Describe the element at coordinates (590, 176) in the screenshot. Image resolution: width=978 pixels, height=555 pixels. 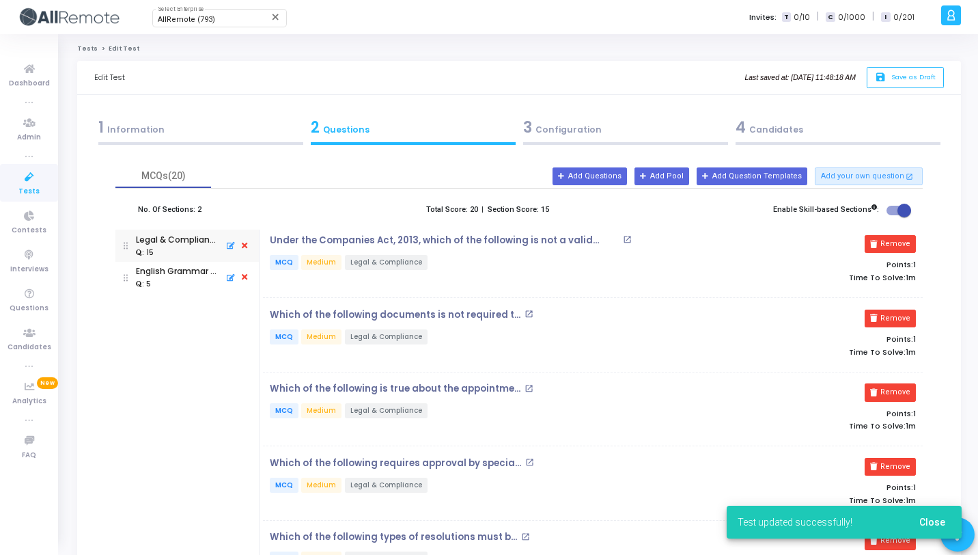
I see `button: Add Questions` at that location.